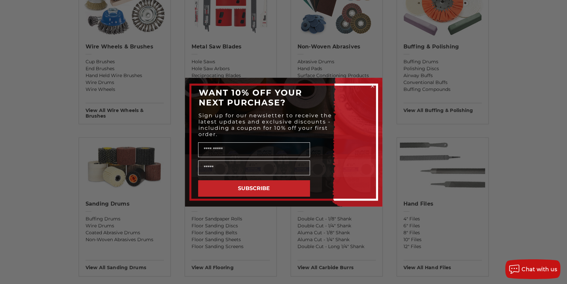  What do you see at coordinates (254, 188) in the screenshot?
I see `button: SUBSCRIBE` at bounding box center [254, 188].